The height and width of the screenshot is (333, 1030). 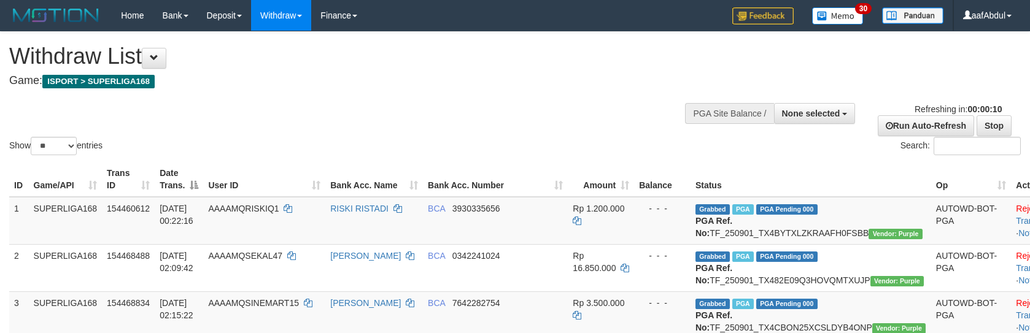 What do you see at coordinates (763, 16) in the screenshot?
I see `img: Feedback.jpg` at bounding box center [763, 16].